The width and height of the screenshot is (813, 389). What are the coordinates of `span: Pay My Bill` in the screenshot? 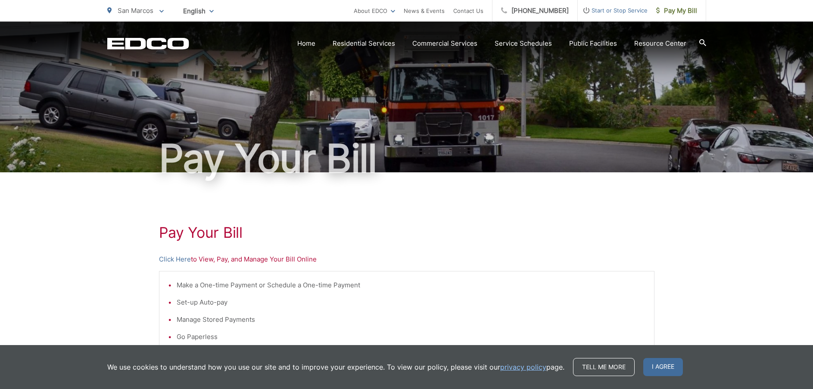 It's located at (677, 11).